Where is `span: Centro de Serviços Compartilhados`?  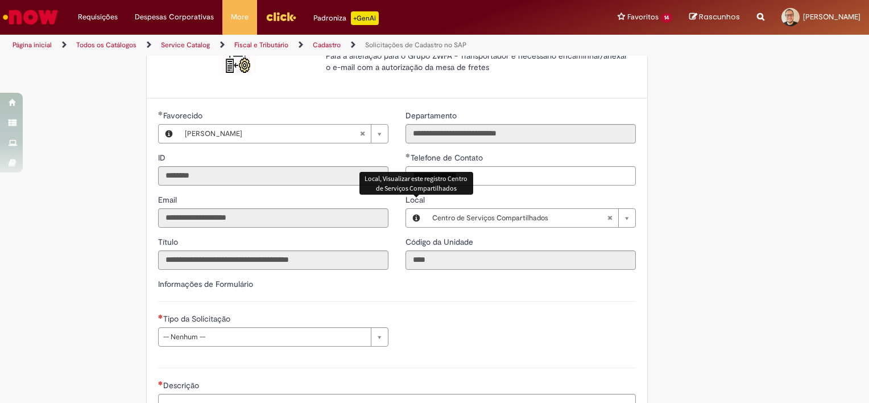
span: Centro de Serviços Compartilhados is located at coordinates (519, 218).